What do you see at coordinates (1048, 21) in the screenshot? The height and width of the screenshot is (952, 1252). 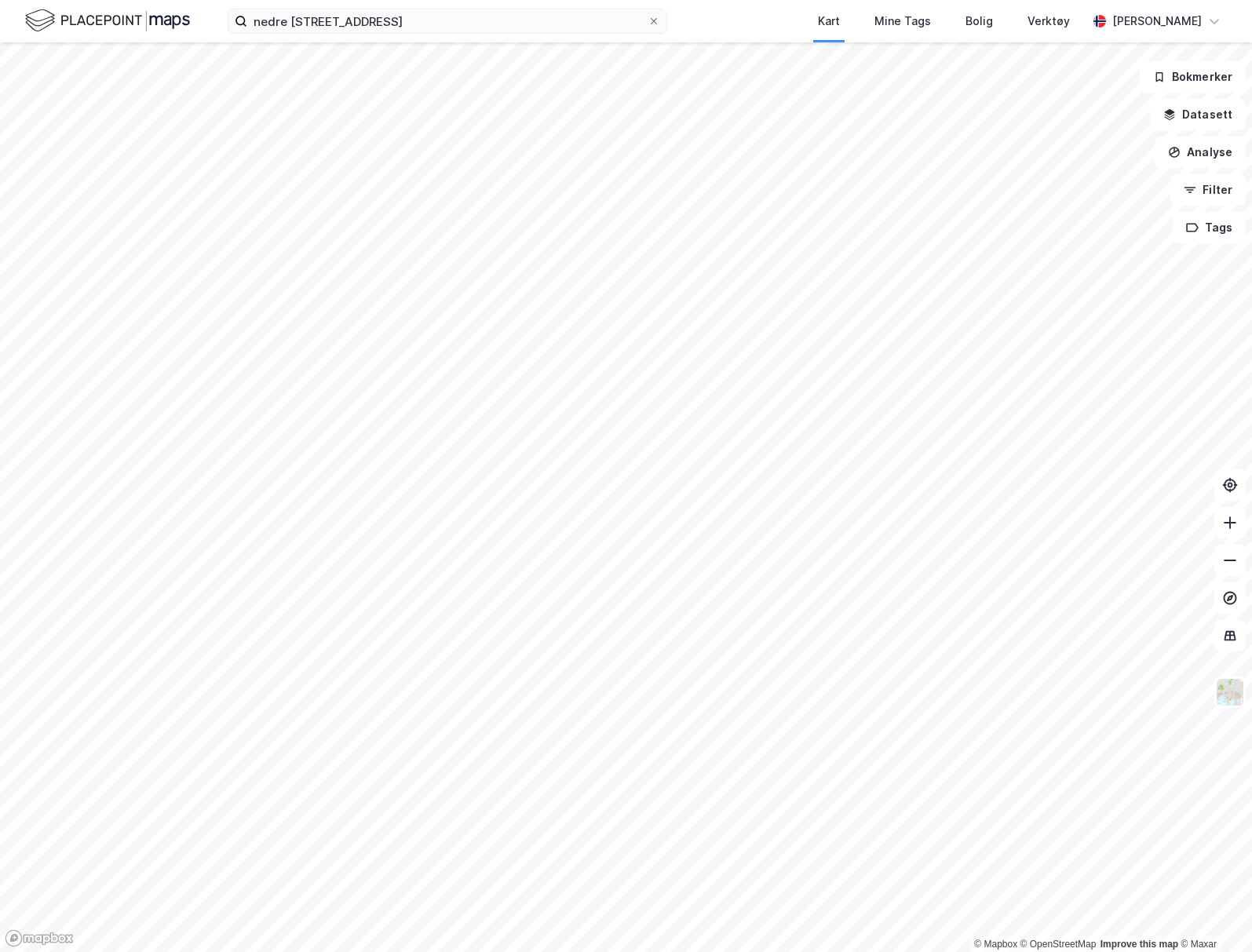 I see `div: Verktøy` at bounding box center [1048, 21].